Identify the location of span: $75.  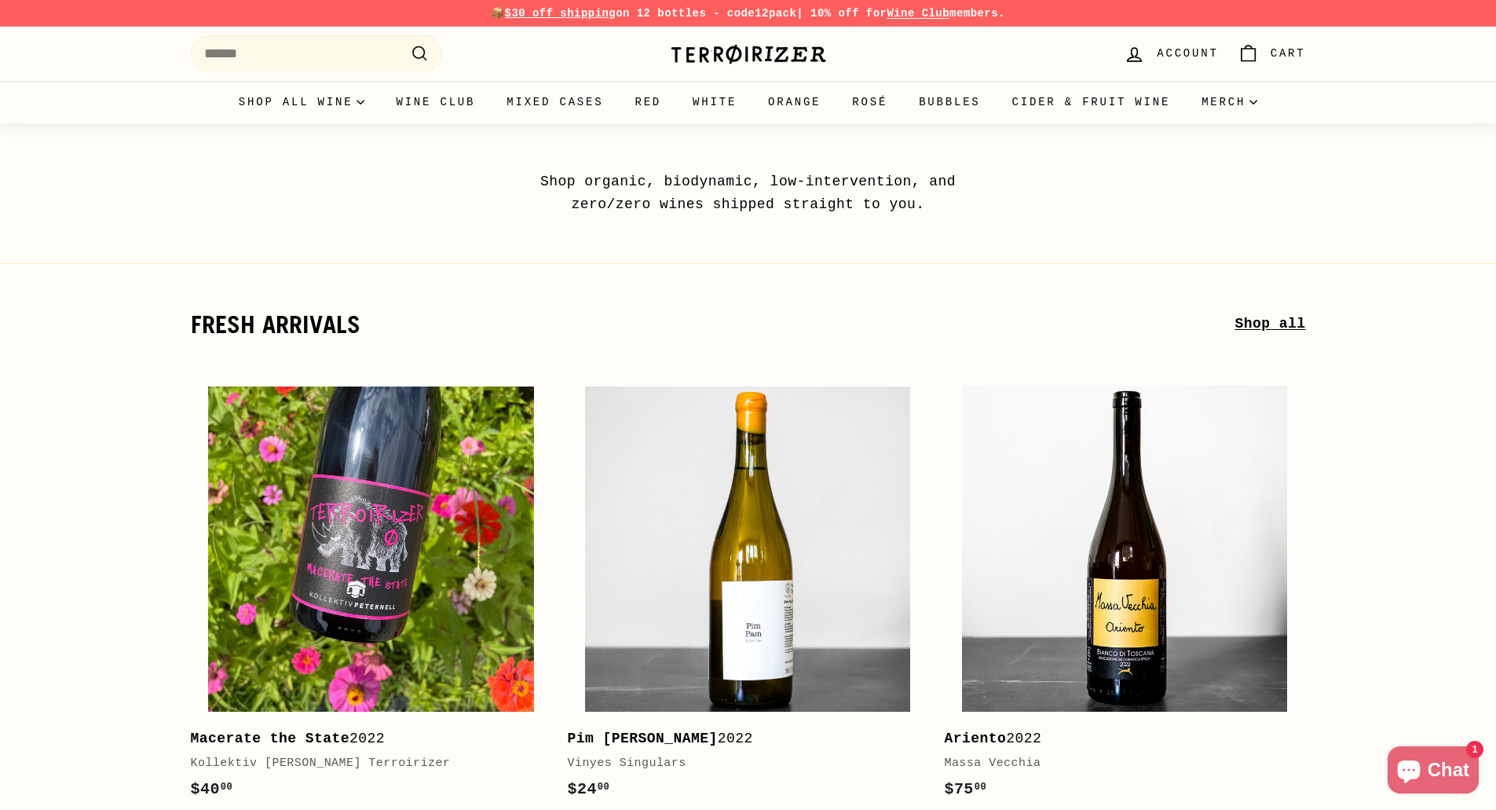
(965, 789).